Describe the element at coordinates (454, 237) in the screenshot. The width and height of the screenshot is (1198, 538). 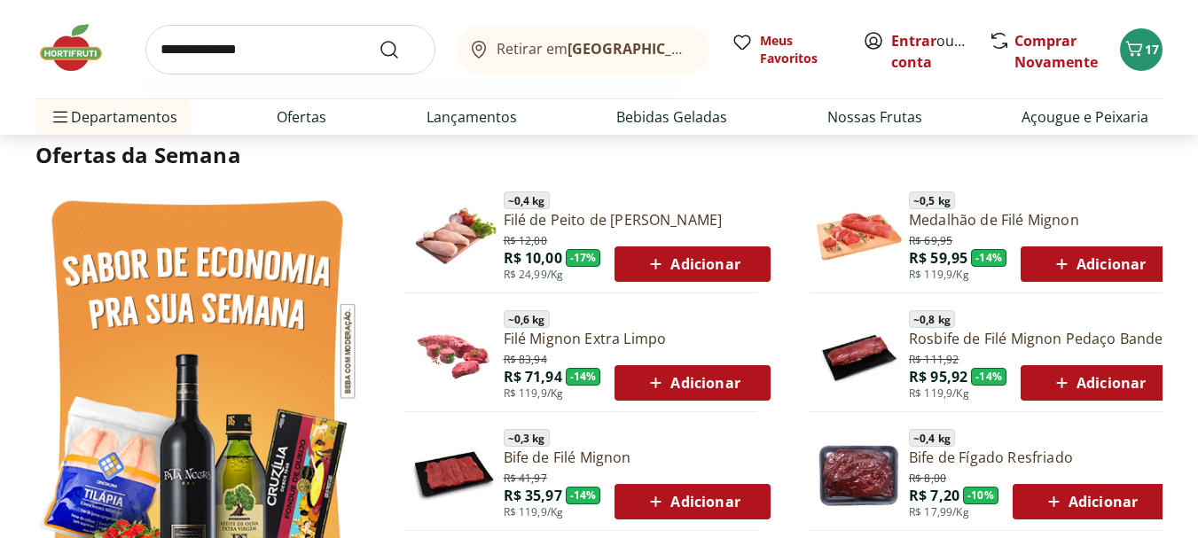
I see `img: Filé de Peito de Frango Resfriado` at that location.